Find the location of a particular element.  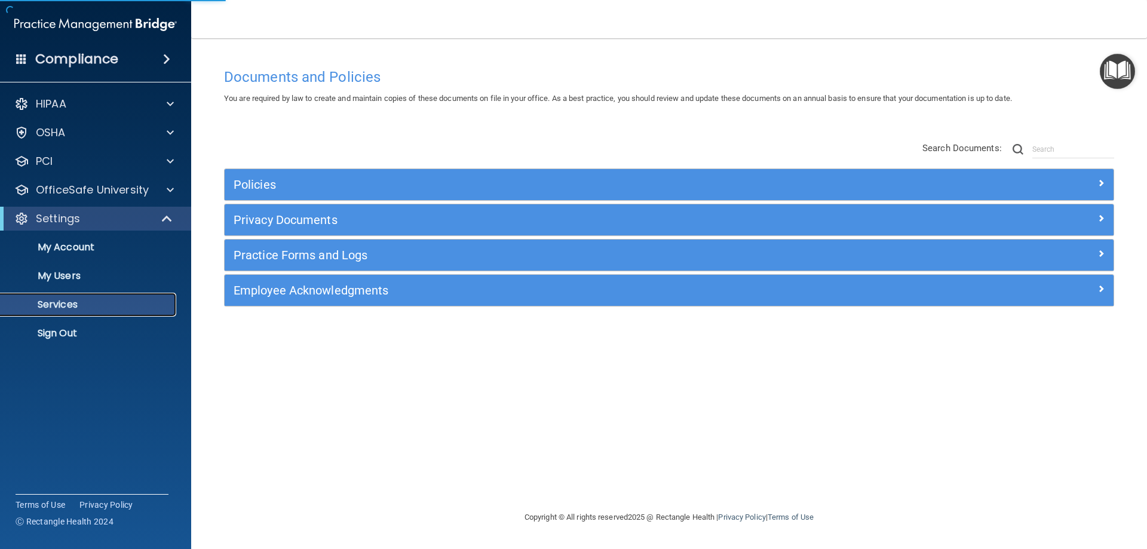

p: PCI is located at coordinates (44, 161).